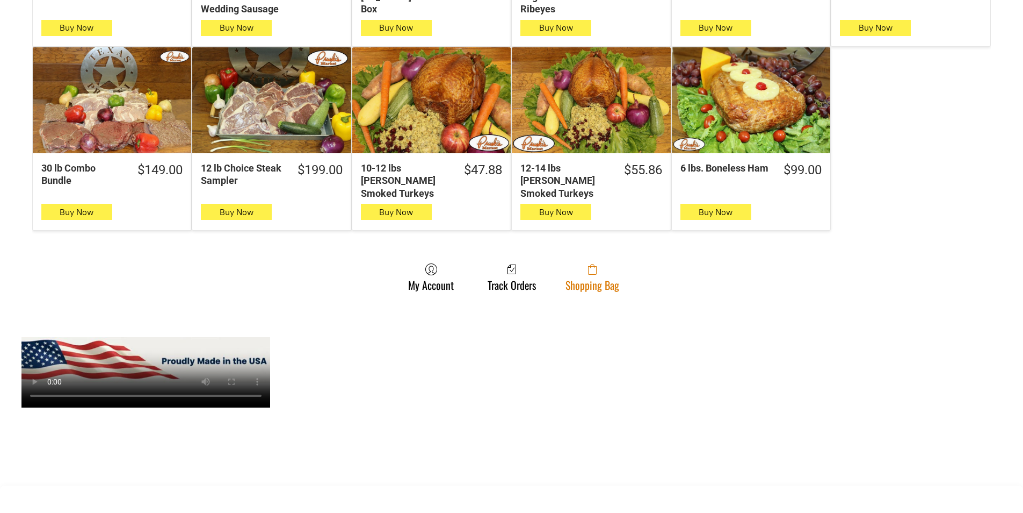 Image resolution: width=1023 pixels, height=513 pixels. Describe the element at coordinates (751, 170) in the screenshot. I see `a: $99.006 lbs. Boneless Ham` at that location.